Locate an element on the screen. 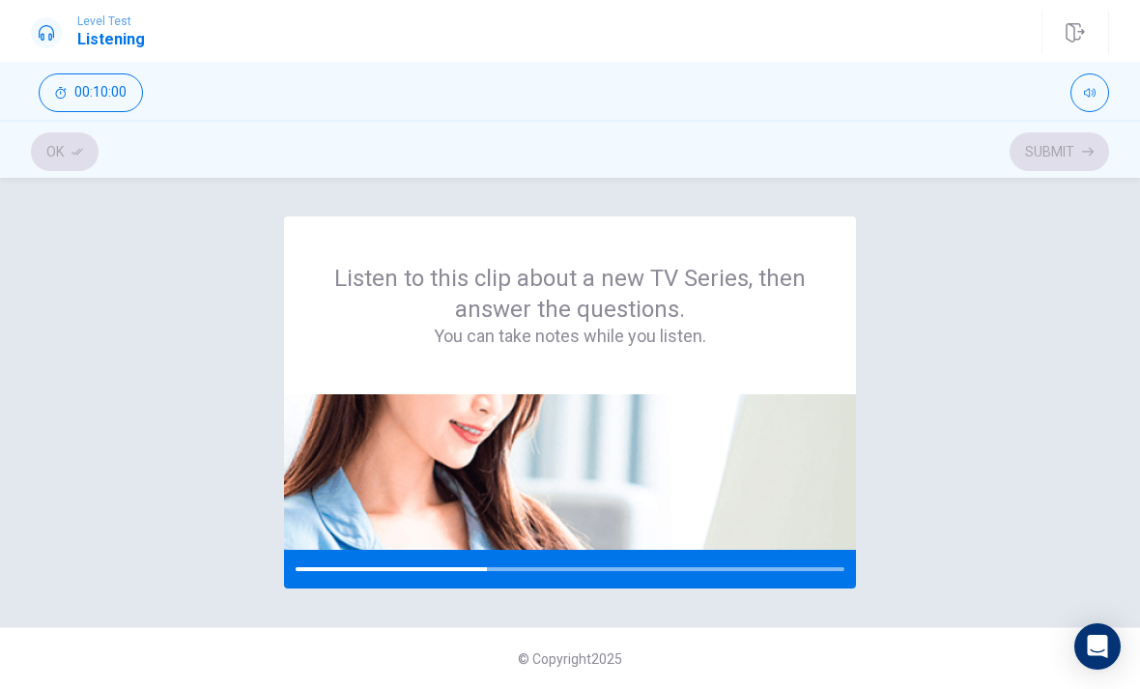 This screenshot has height=689, width=1140. button: 00:10:00 is located at coordinates (91, 93).